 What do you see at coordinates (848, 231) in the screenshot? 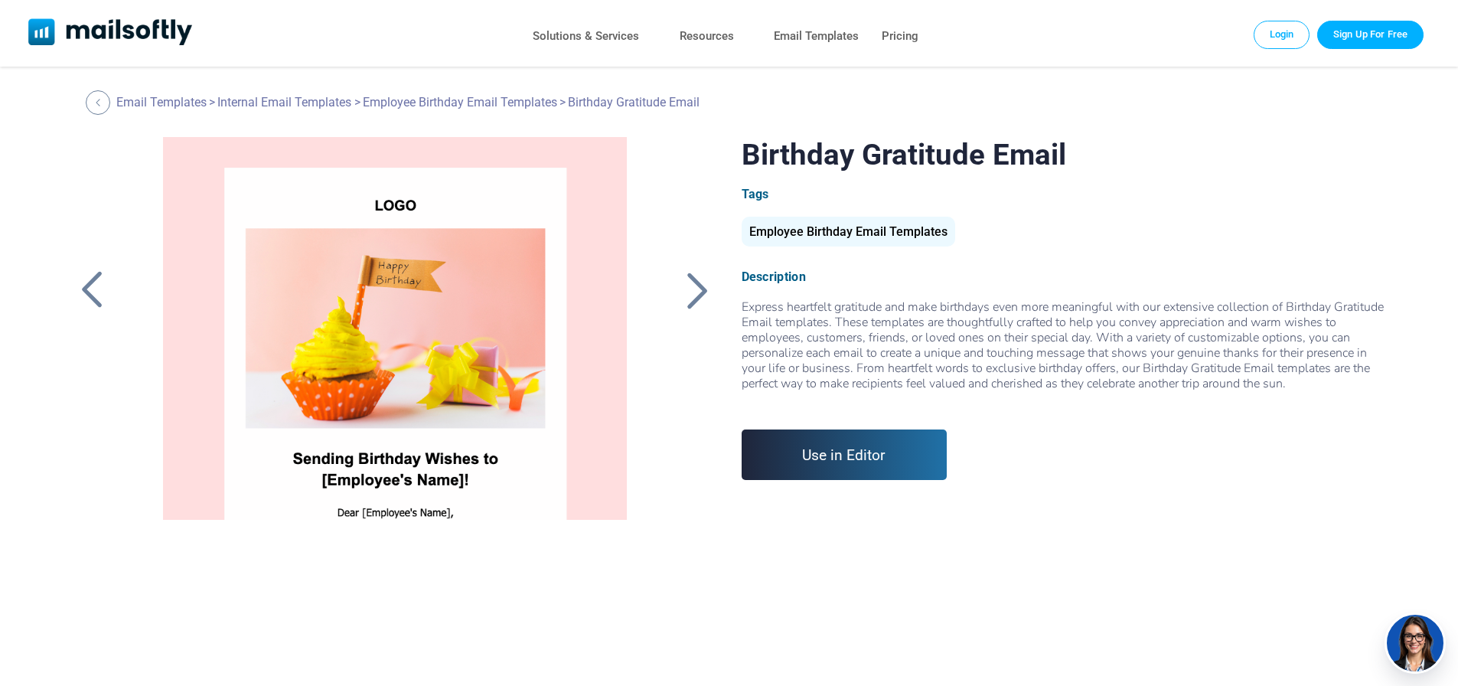
I see `div: Employee Birthday Email Templates` at bounding box center [848, 231].